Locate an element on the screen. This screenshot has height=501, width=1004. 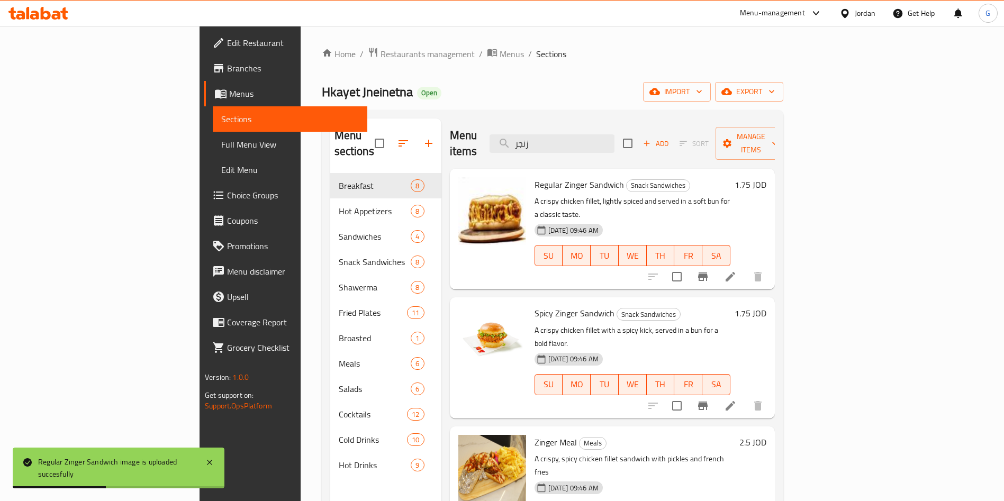
p: A crispy chicken fillet, lightly spiced and served in a soft bun for a classic taste. is located at coordinates (633, 208).